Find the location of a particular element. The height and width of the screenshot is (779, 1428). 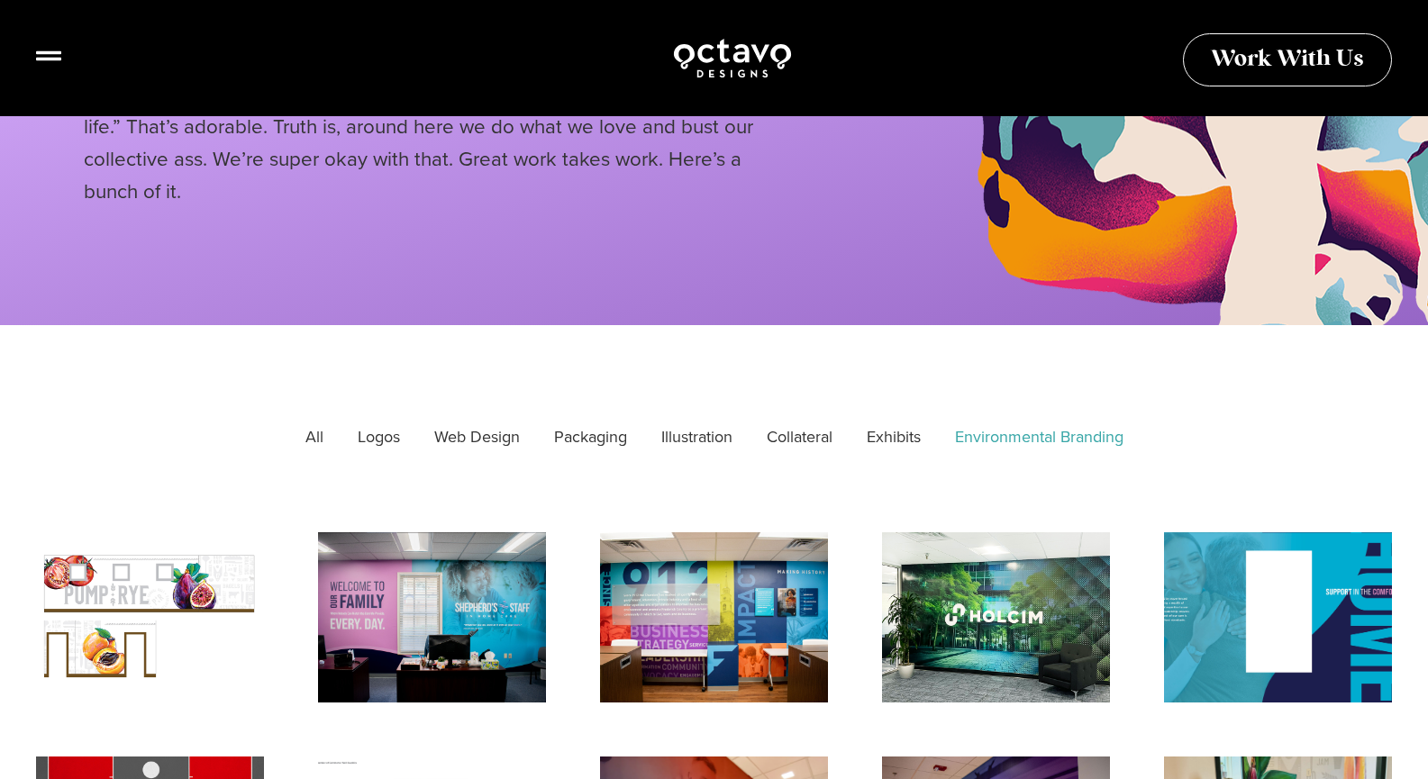

a: Illustration is located at coordinates (697, 438).